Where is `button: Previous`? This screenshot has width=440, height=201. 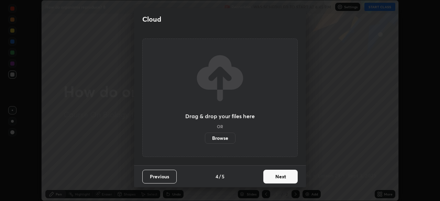 button: Previous is located at coordinates (160, 177).